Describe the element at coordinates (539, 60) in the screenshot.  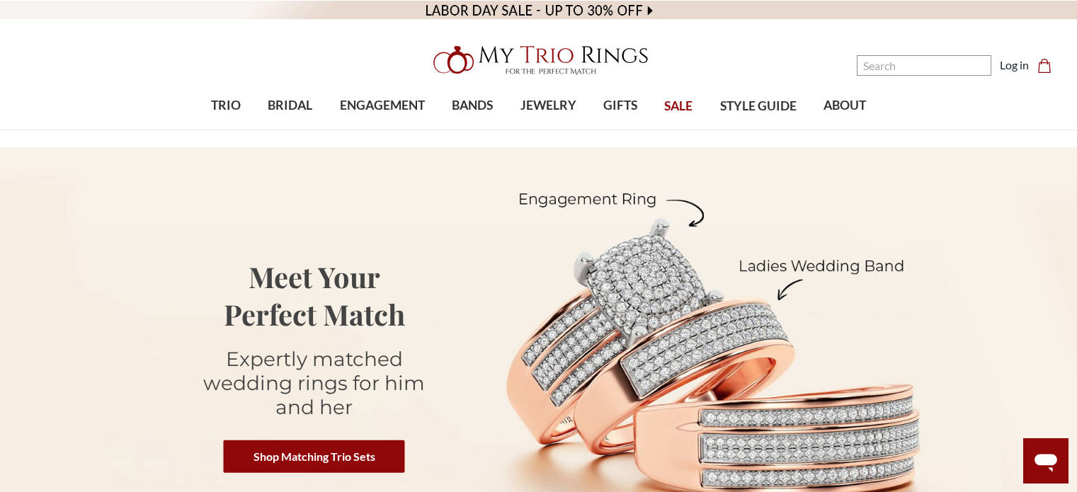
I see `img: My Trio Rings` at that location.